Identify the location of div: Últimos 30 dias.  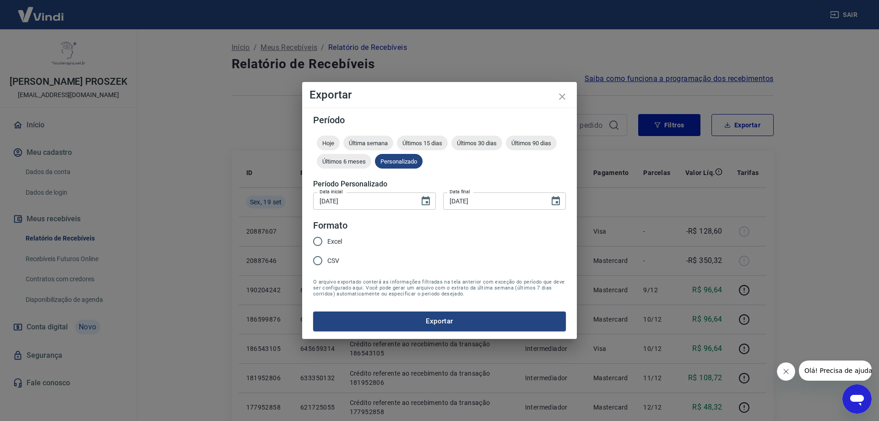
(477, 143).